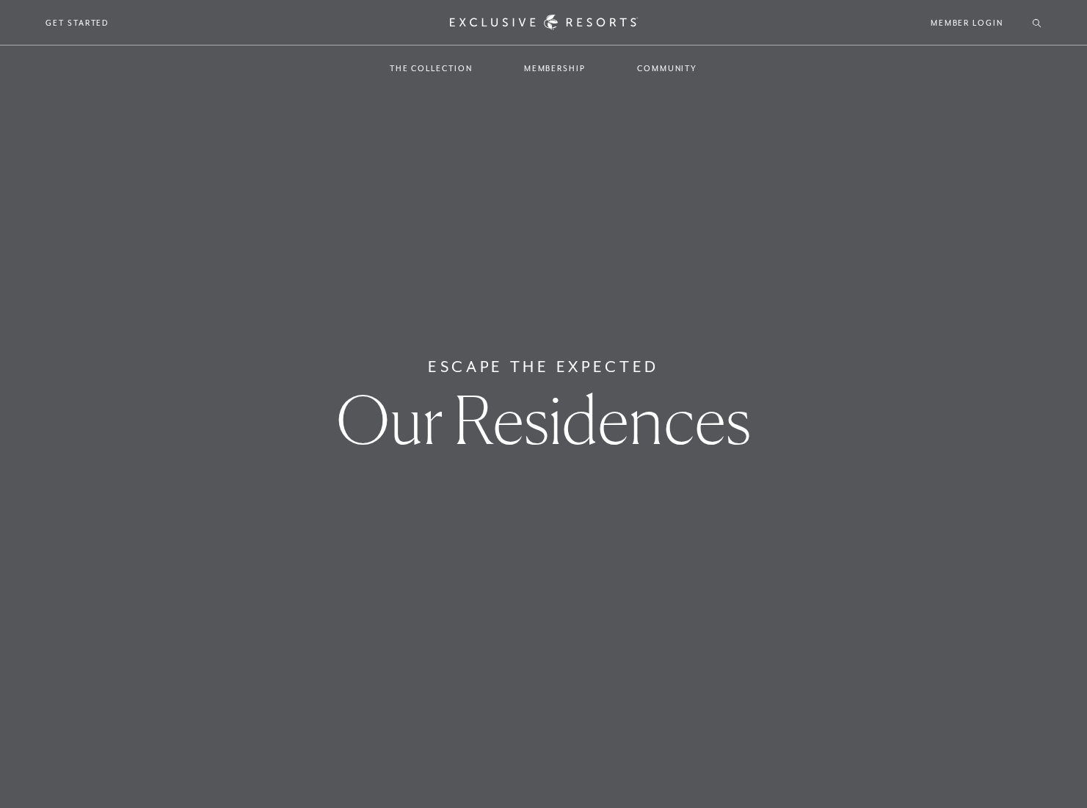 The height and width of the screenshot is (808, 1087). I want to click on a: Community, so click(667, 68).